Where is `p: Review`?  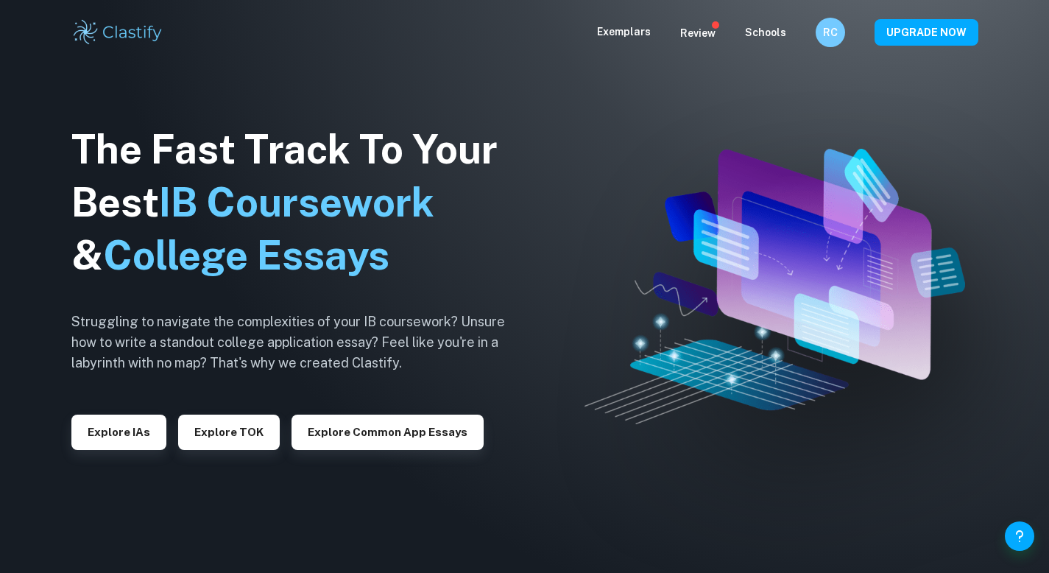
p: Review is located at coordinates (698, 33).